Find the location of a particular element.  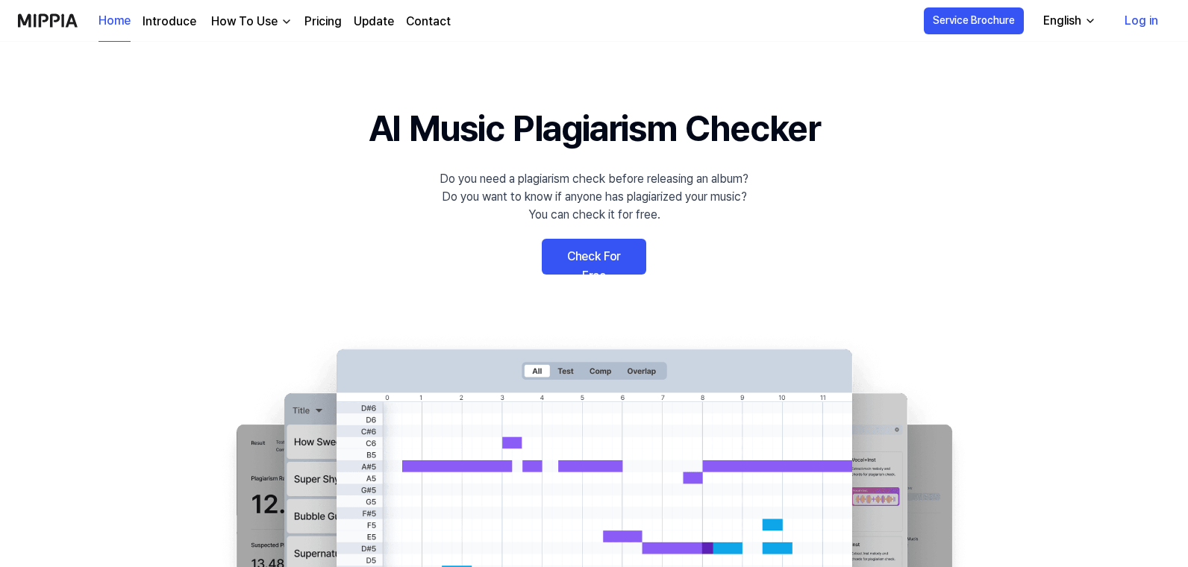

a: Service Brochure is located at coordinates (974, 21).